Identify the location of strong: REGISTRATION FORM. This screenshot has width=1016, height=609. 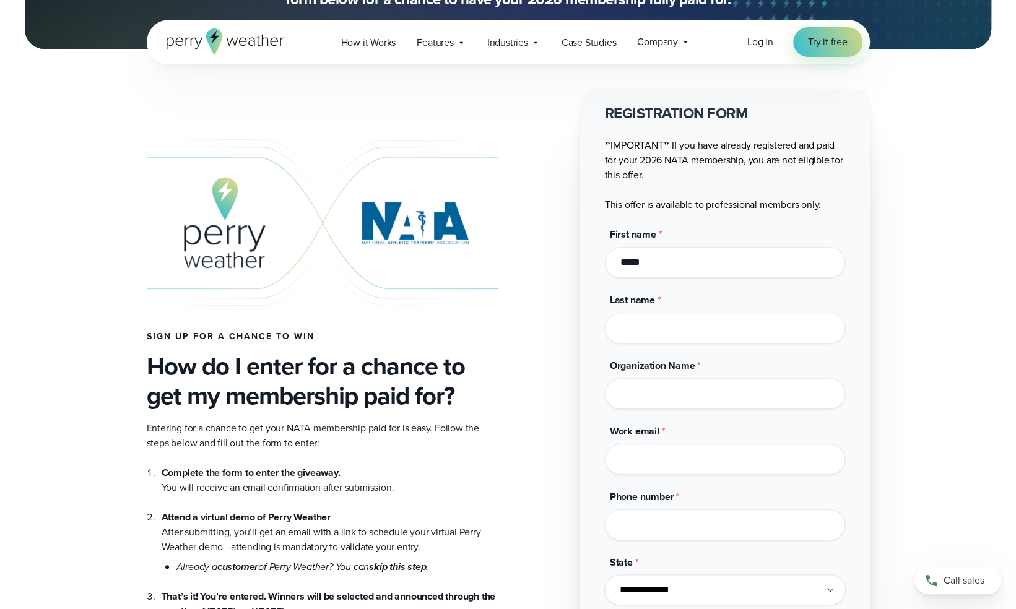
(676, 113).